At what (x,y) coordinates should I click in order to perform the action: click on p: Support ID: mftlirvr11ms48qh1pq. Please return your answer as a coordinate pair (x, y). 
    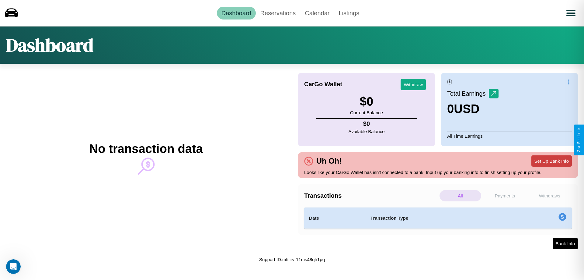
    Looking at the image, I should click on (292, 259).